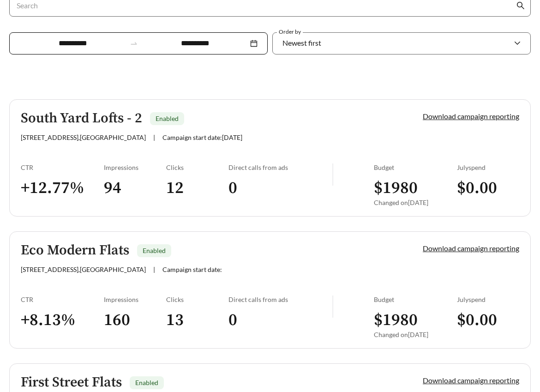 Image resolution: width=540 pixels, height=392 pixels. Describe the element at coordinates (81, 118) in the screenshot. I see `h5: South Yard Lofts - 2` at that location.